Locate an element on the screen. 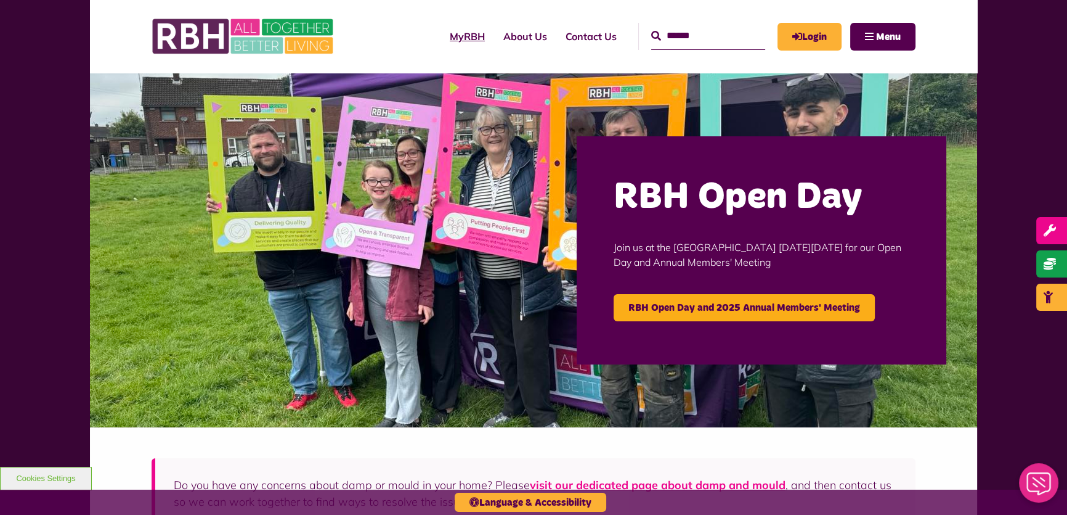 Image resolution: width=1067 pixels, height=515 pixels. img: Image (22) is located at coordinates (534, 250).